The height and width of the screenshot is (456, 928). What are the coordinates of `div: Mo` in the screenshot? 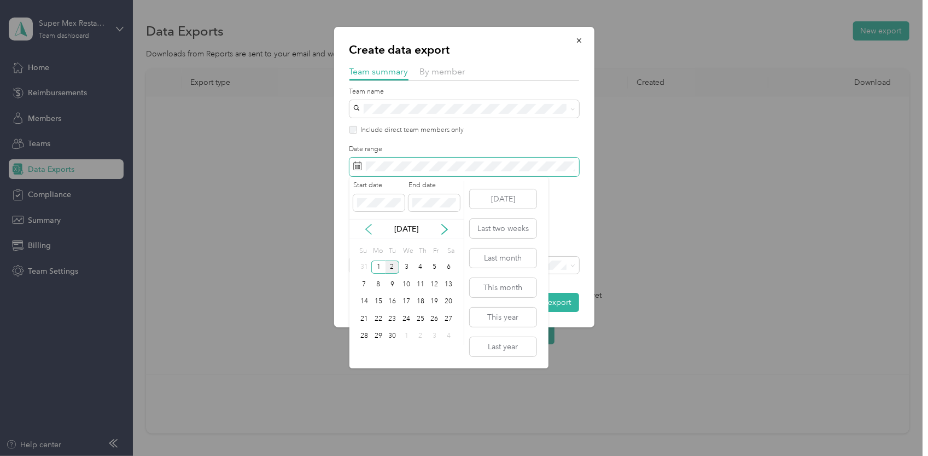 It's located at (377, 251).